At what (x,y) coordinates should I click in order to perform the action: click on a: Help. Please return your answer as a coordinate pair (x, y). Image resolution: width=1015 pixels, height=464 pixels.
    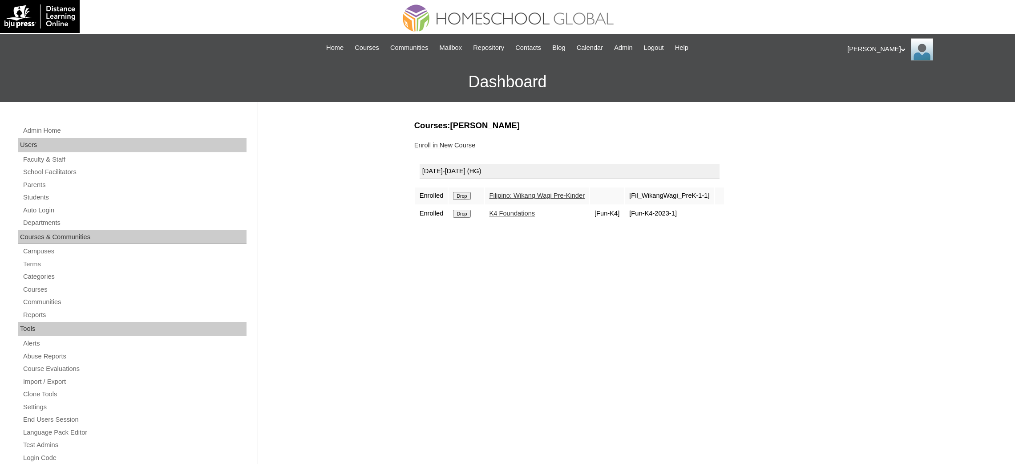
    Looking at the image, I should click on (682, 48).